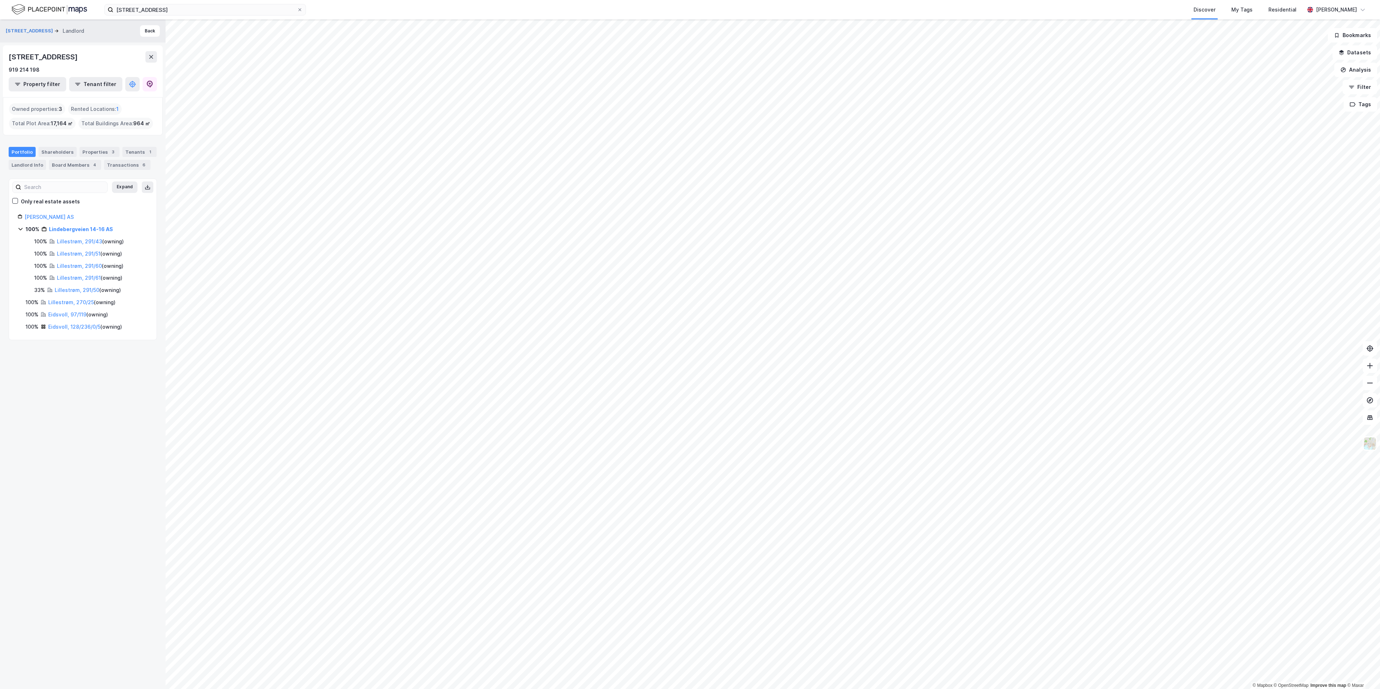  I want to click on div: Discover, so click(1205, 10).